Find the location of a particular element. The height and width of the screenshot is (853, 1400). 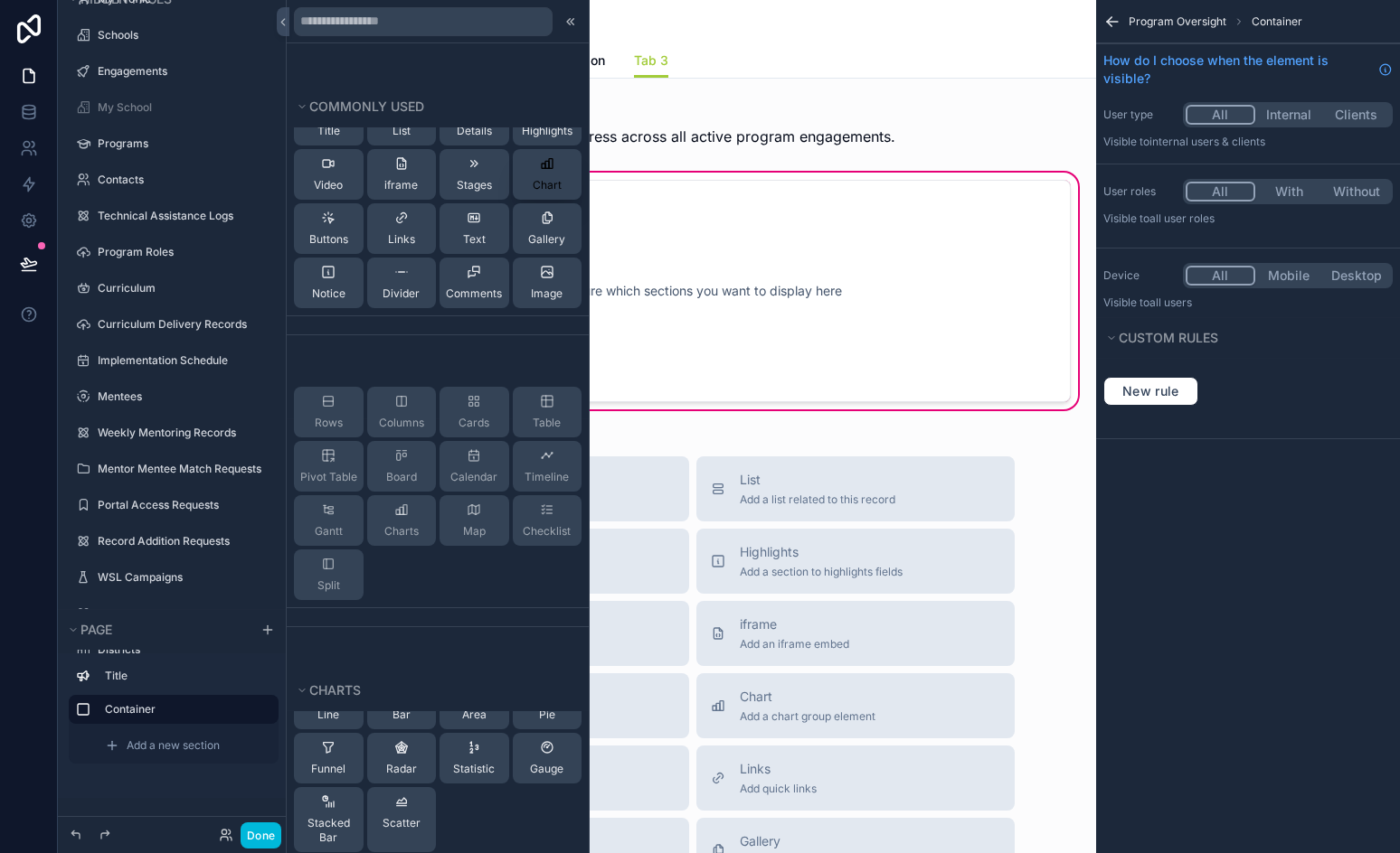

button: Image is located at coordinates (547, 283).